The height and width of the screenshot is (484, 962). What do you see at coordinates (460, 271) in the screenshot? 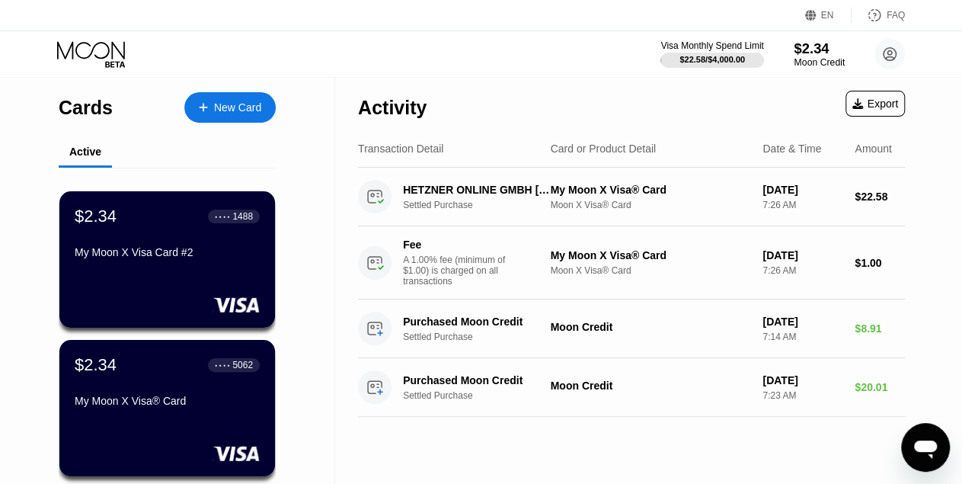
I see `div: A 1.00% fee (minimum of $1.00) is charged on all transactions` at bounding box center [460, 271].